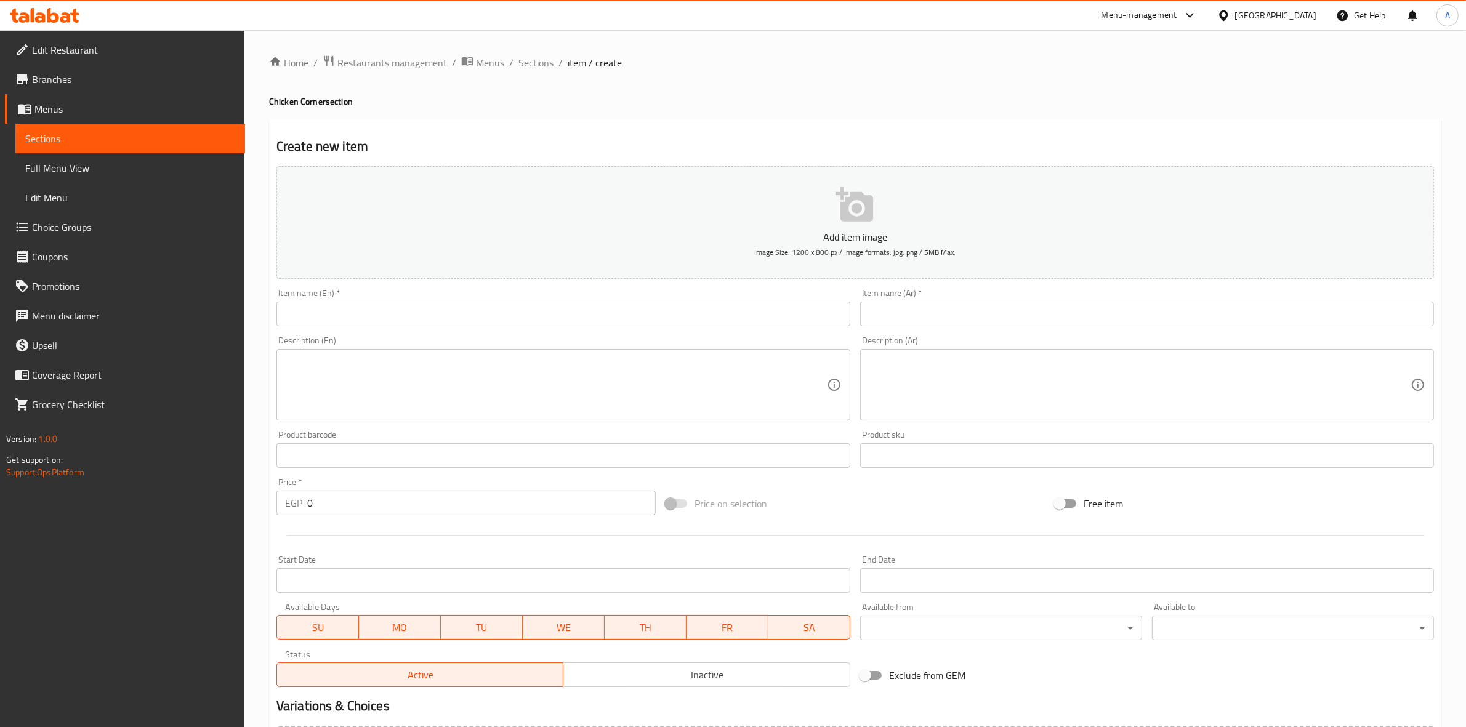  What do you see at coordinates (481, 627) in the screenshot?
I see `span: TU` at bounding box center [481, 627].